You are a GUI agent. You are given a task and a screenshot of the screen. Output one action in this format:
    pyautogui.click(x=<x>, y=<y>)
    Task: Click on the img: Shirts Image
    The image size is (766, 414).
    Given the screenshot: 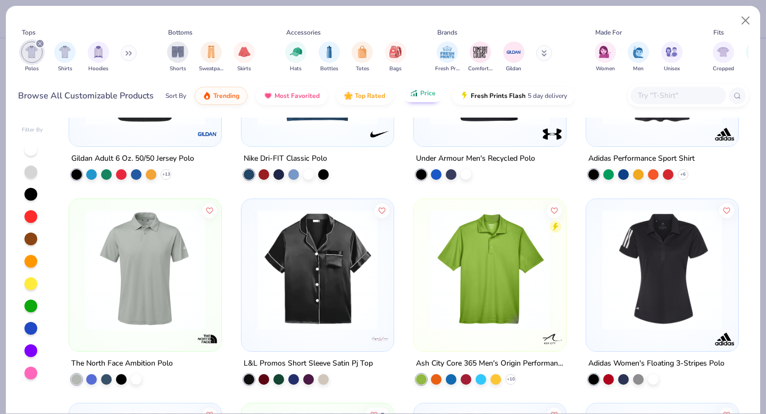 What is the action you would take?
    pyautogui.click(x=65, y=52)
    